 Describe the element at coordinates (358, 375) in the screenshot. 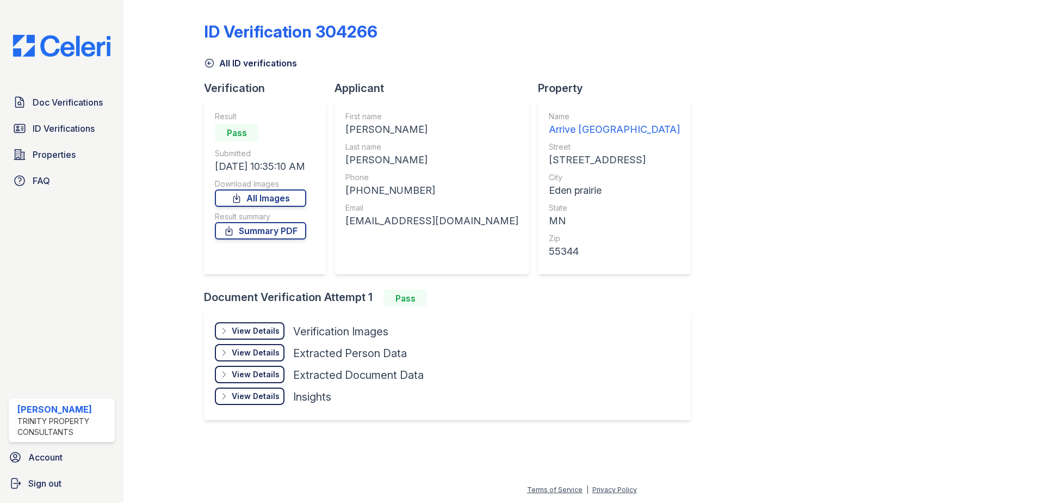

I see `div: Extracted Document Data` at that location.